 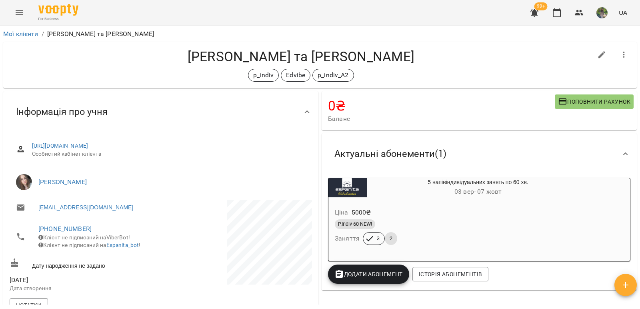 I want to click on button: Історія абонементів, so click(x=450, y=274).